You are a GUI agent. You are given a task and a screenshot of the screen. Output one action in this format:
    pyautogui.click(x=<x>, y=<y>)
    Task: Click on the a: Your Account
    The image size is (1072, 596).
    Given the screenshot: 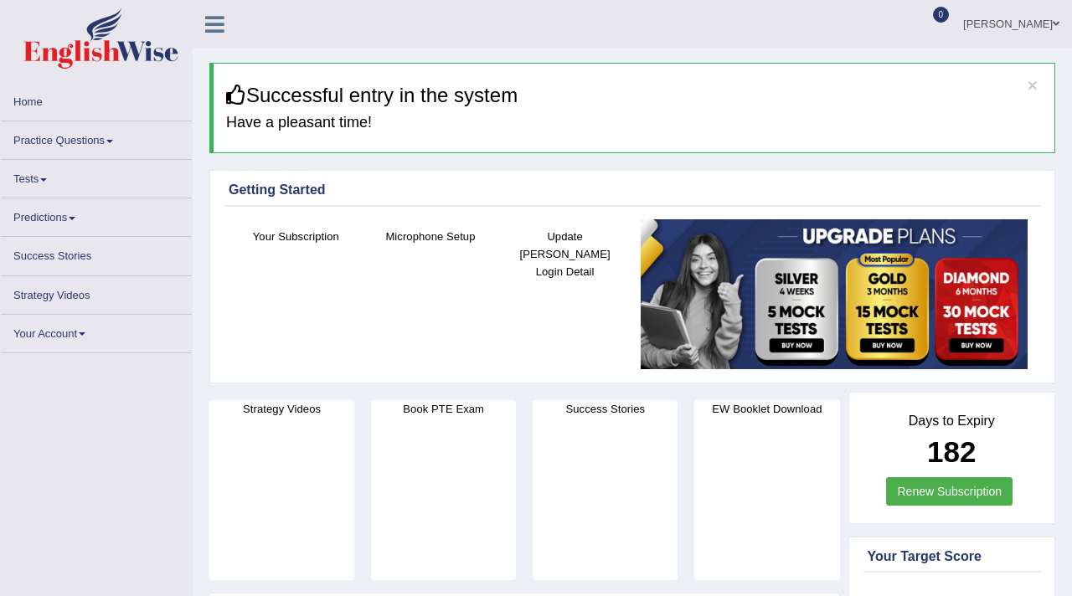 What is the action you would take?
    pyautogui.click(x=96, y=331)
    